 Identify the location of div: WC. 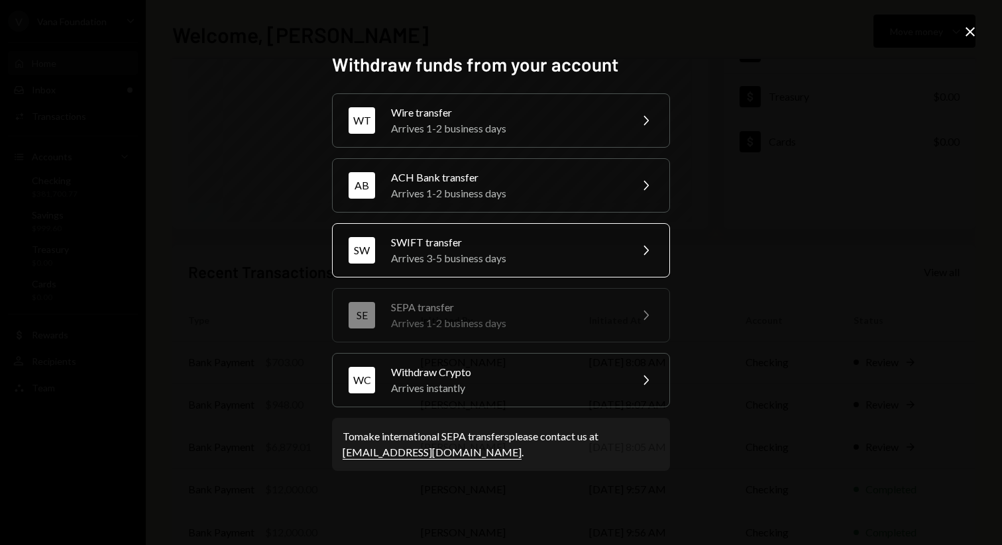
(362, 380).